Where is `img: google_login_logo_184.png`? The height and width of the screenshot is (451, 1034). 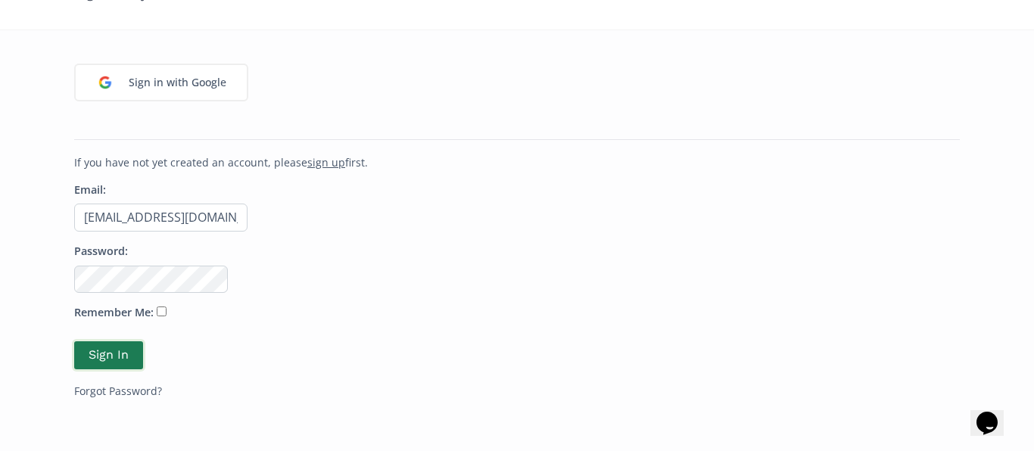 img: google_login_logo_184.png is located at coordinates (105, 83).